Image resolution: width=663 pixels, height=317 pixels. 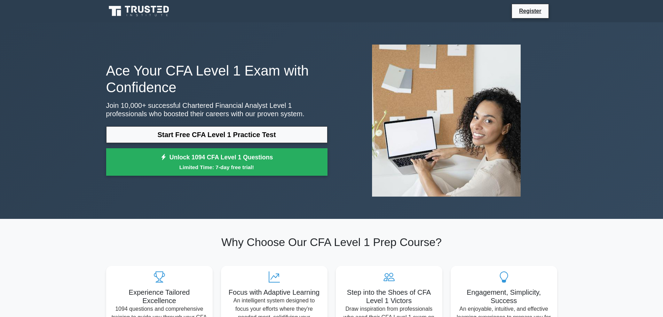 I want to click on a: Register, so click(x=530, y=11).